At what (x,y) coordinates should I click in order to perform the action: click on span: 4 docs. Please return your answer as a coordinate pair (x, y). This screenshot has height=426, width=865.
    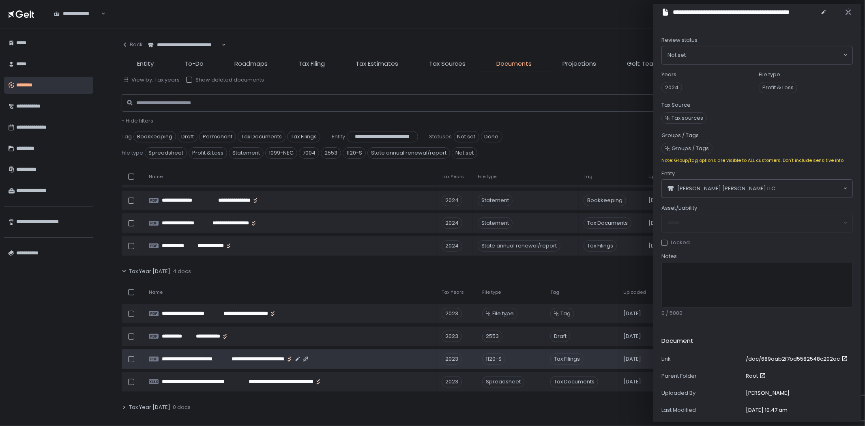
    Looking at the image, I should click on (182, 271).